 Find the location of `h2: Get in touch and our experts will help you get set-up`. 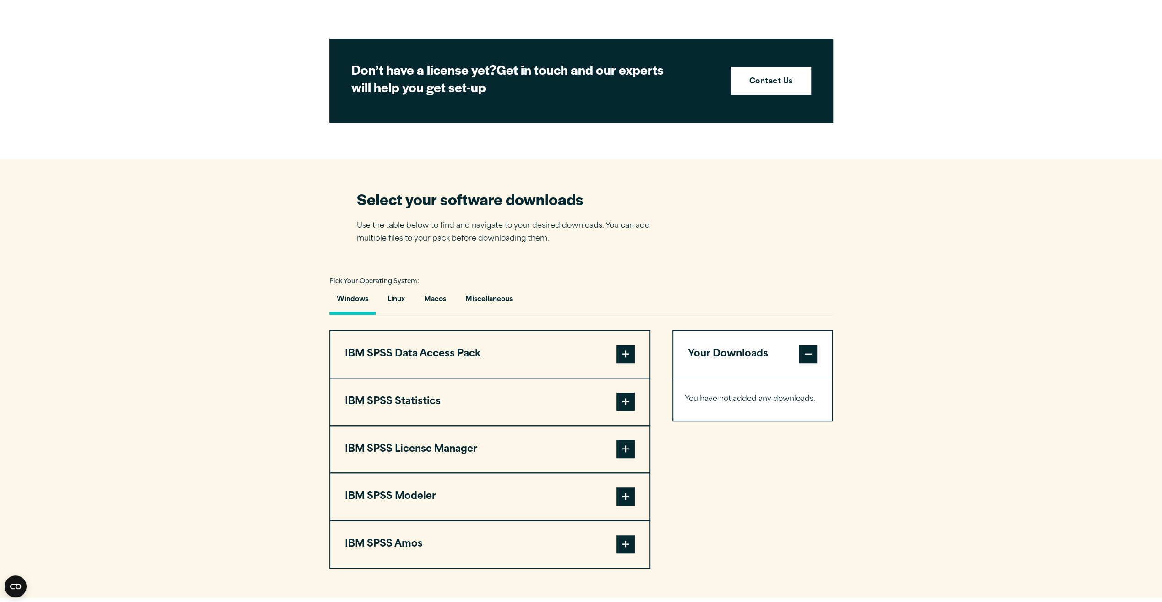

h2: Get in touch and our experts will help you get set-up is located at coordinates (512, 78).